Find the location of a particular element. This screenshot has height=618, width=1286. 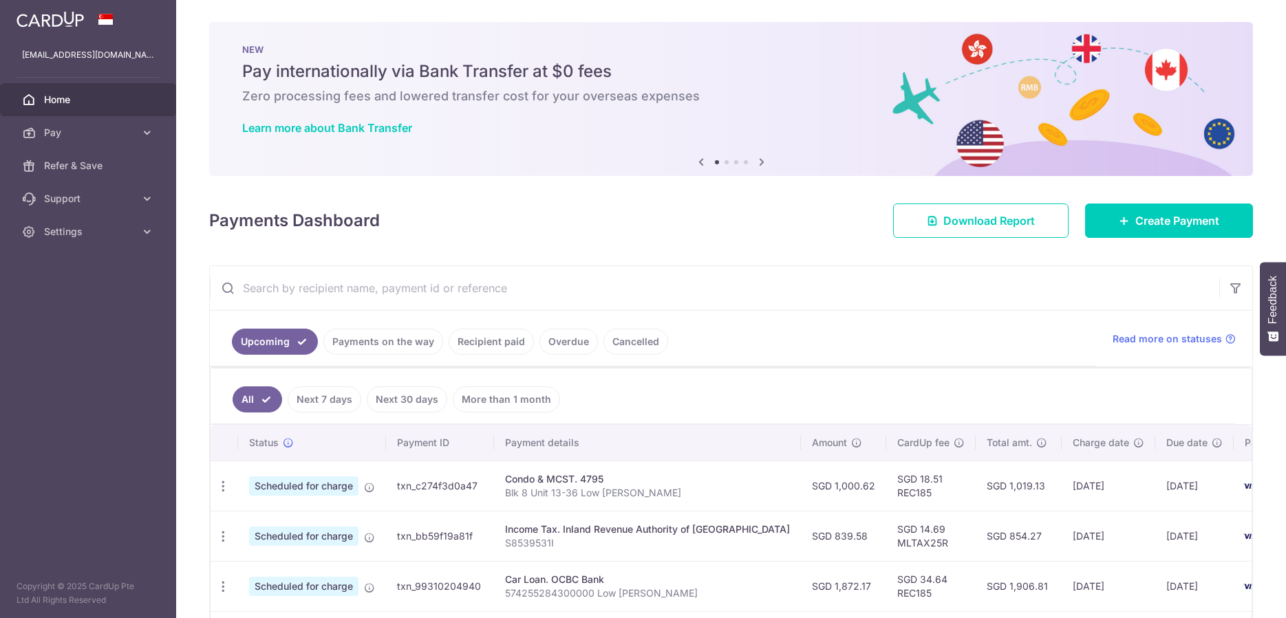

span: Due date is located at coordinates (1187, 443).